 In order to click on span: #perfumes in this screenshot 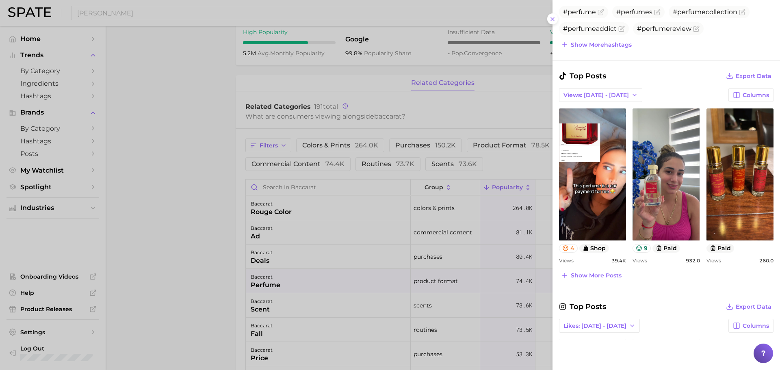, I will do `click(635, 12)`.